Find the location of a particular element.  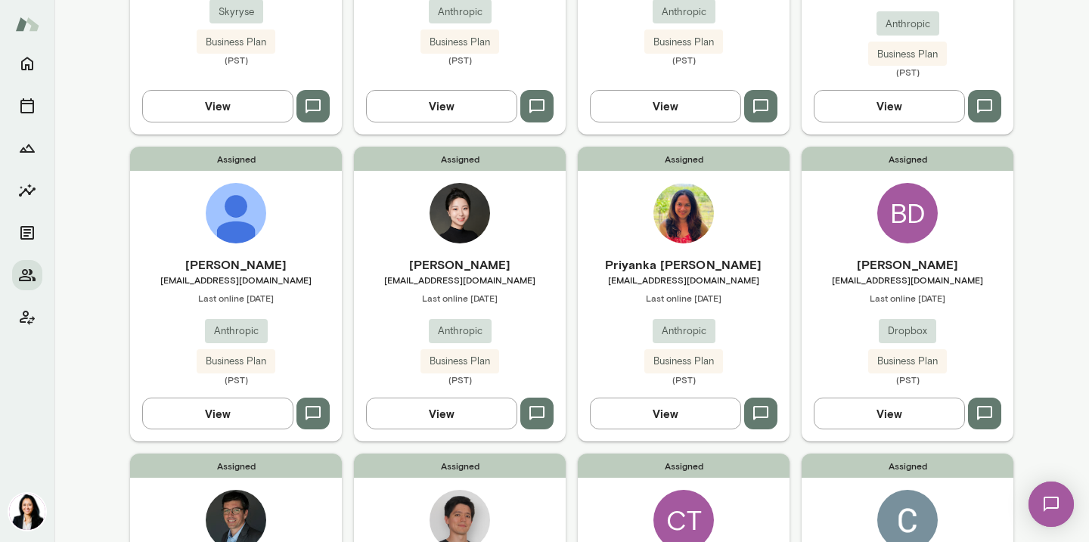

span: Skyryse is located at coordinates (236, 12).